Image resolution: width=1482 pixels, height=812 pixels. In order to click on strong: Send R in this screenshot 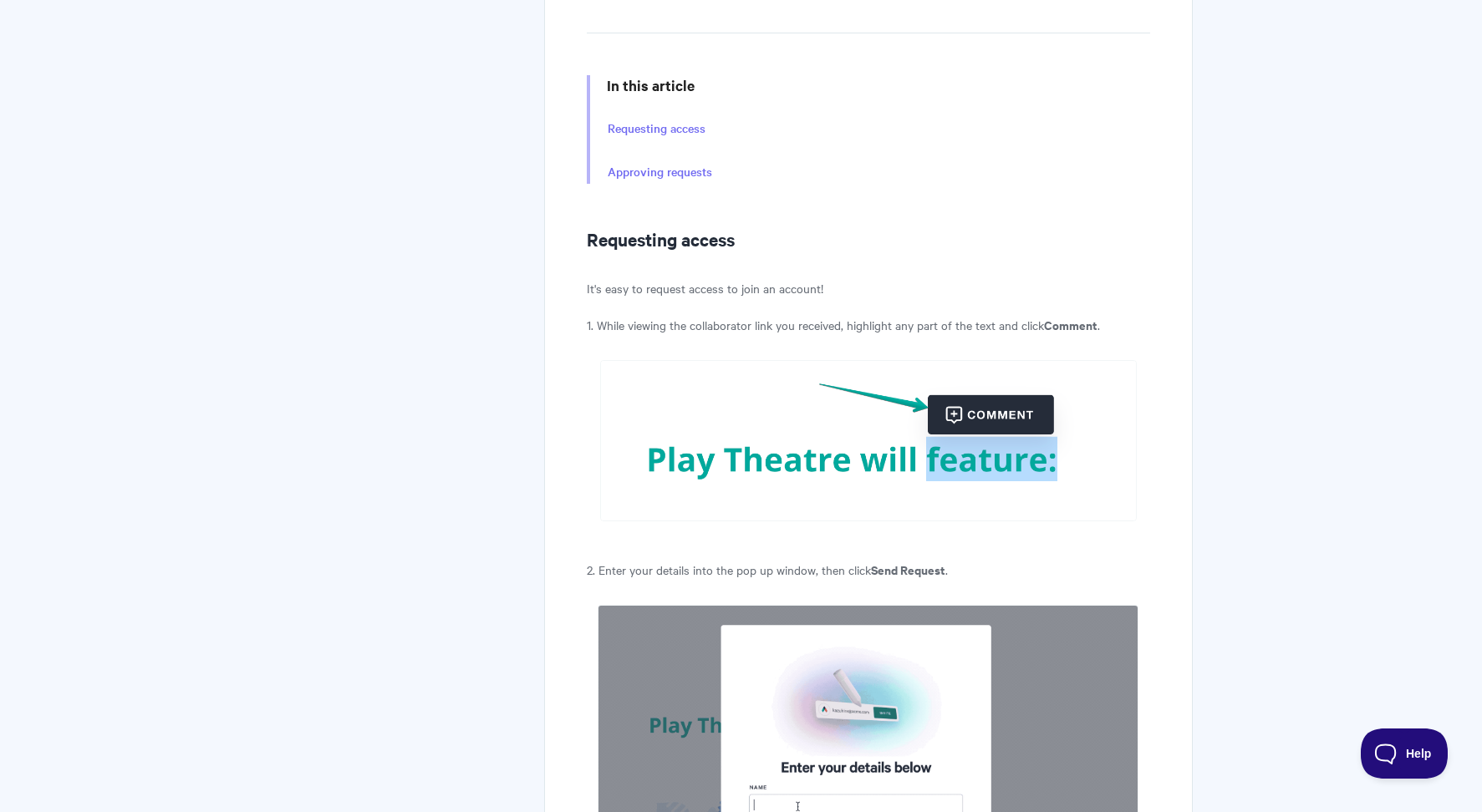, I will do `click(889, 569)`.